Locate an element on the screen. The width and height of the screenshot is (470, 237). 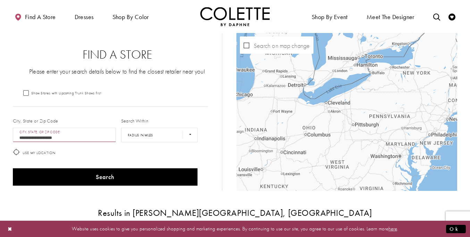
a: here is located at coordinates (392, 229).